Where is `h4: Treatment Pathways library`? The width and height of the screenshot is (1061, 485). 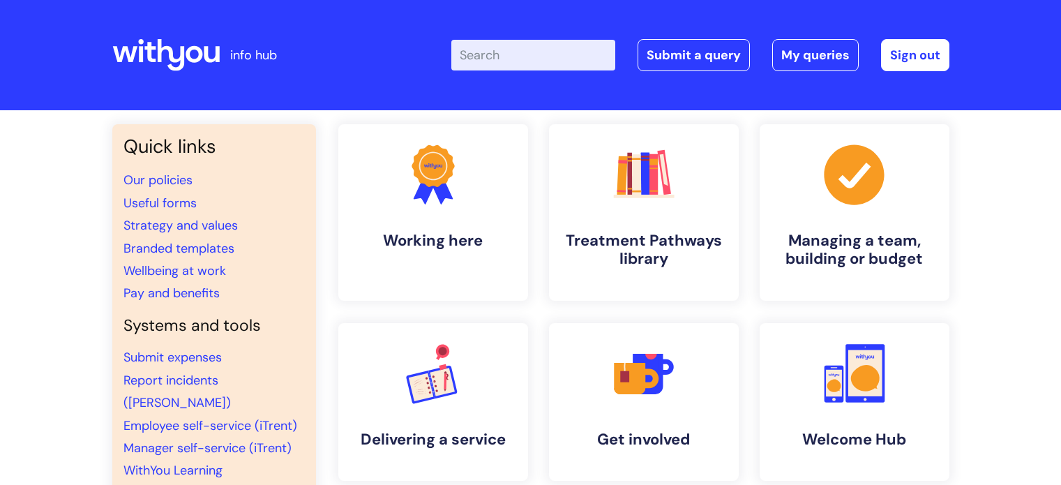
h4: Treatment Pathways library is located at coordinates (644, 250).